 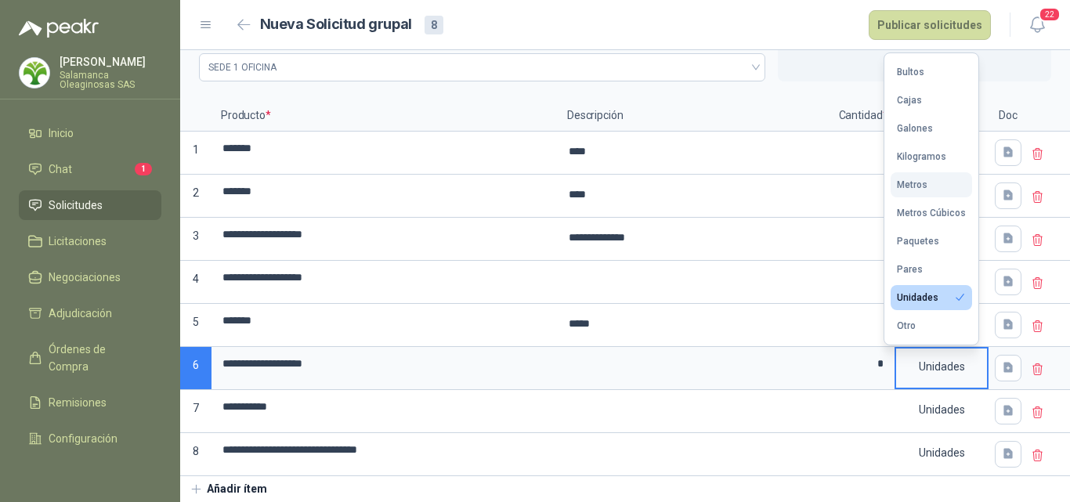 What do you see at coordinates (196, 368) in the screenshot?
I see `p: 6` at bounding box center [196, 368].